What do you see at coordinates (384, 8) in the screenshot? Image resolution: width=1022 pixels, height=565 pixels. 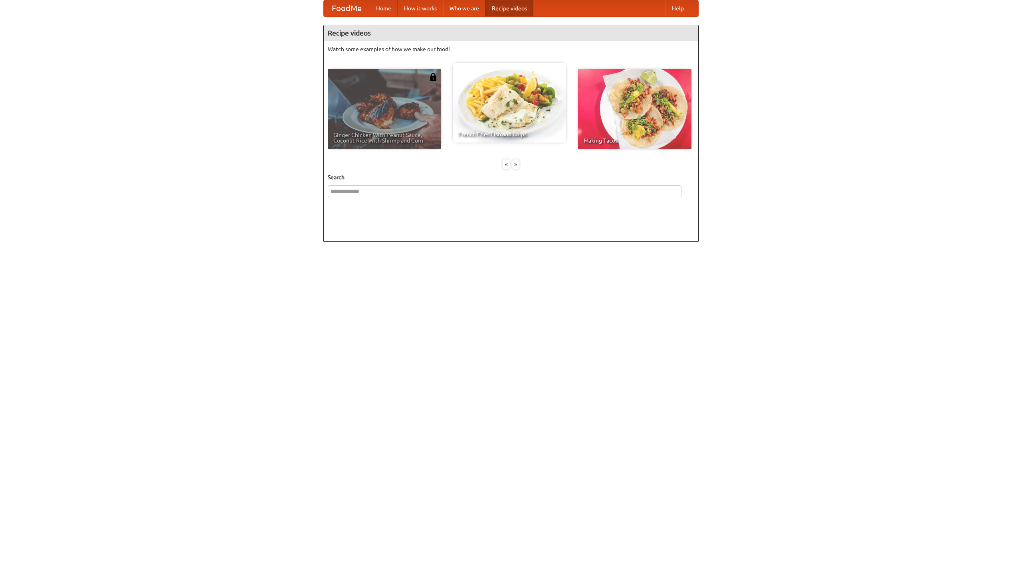 I see `a: Home` at bounding box center [384, 8].